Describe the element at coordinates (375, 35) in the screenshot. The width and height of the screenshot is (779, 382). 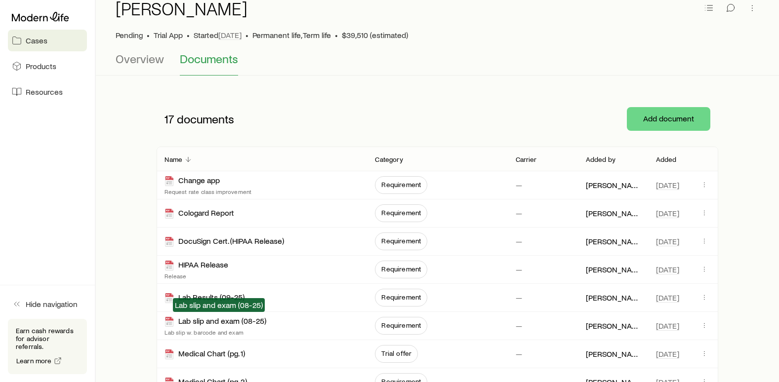
I see `span: $39,510 (estimated)` at that location.